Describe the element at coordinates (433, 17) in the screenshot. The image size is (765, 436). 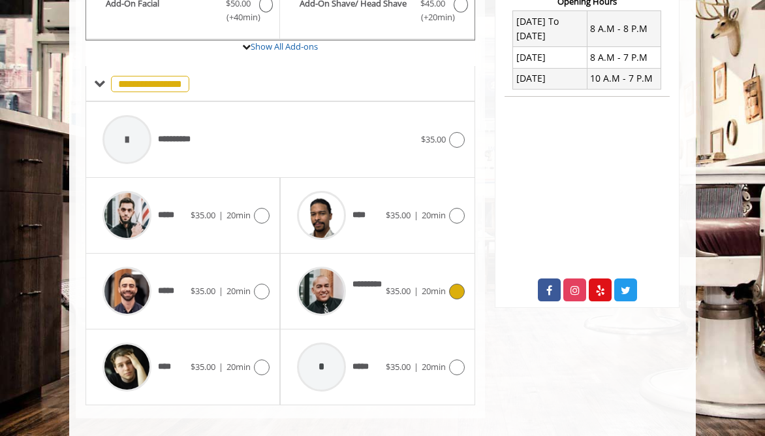
I see `span: (+20min )` at that location.